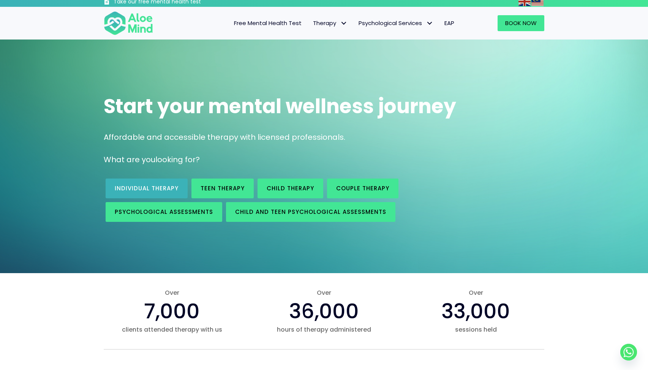 The image size is (648, 370). Describe the element at coordinates (396, 23) in the screenshot. I see `span: Psychological Services` at that location.